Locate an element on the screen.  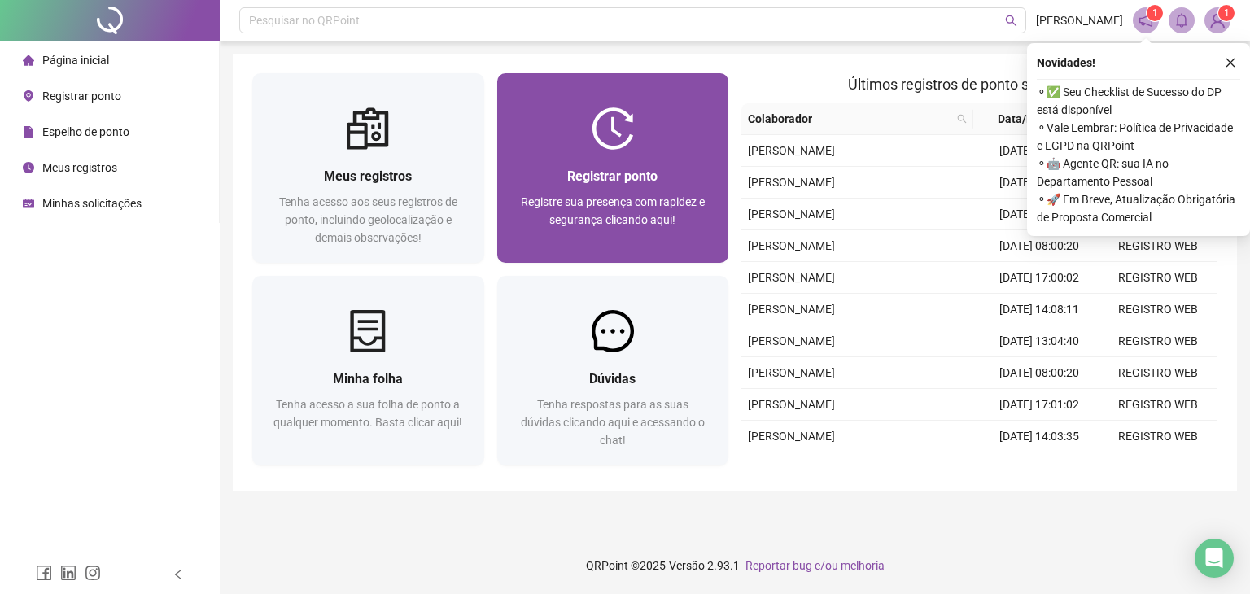
th: Data/Hora is located at coordinates (1031, 119).